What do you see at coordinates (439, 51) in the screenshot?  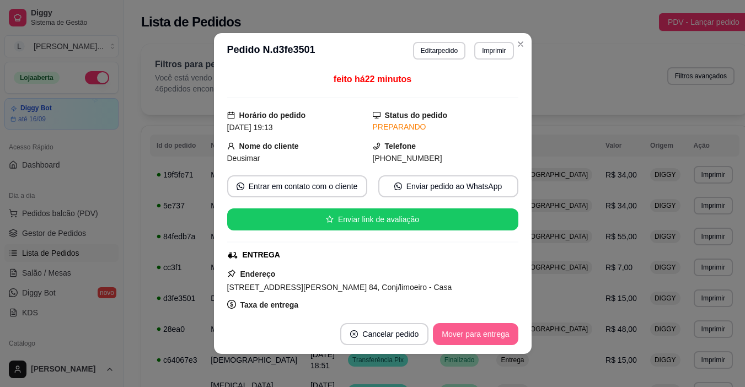 I see `button: Editarpedido` at bounding box center [439, 51].